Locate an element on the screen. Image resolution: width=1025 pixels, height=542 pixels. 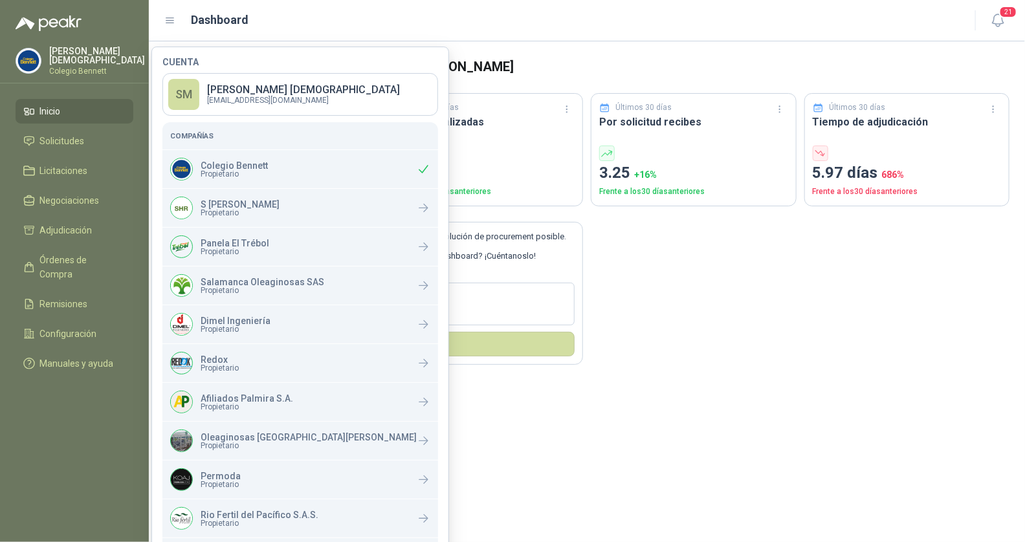
h1: Dashboard is located at coordinates (220, 20).